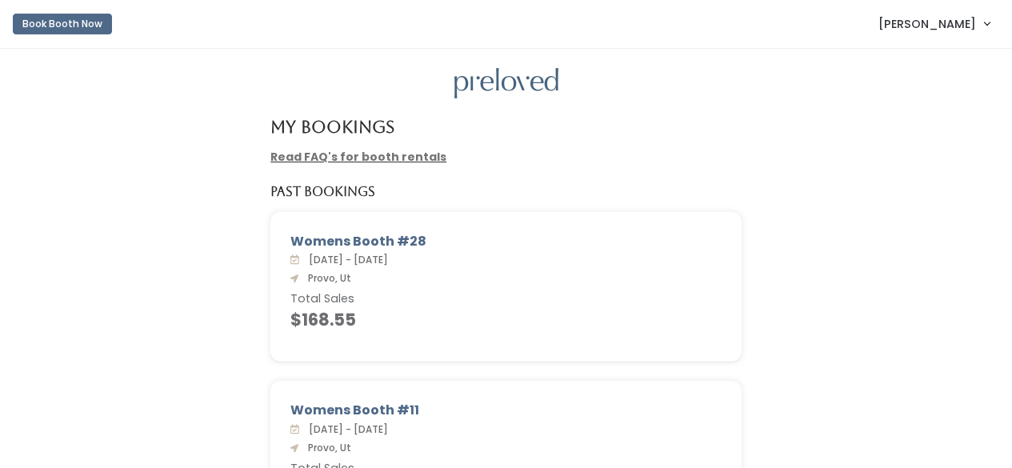  I want to click on h4: My Bookings, so click(332, 126).